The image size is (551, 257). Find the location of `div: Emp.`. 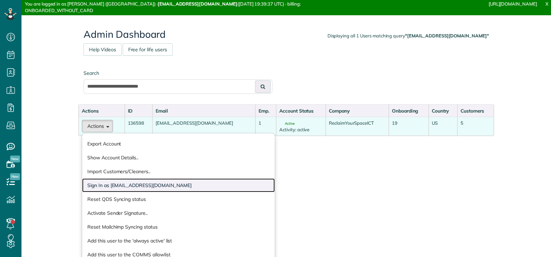

div: Emp. is located at coordinates (266, 111).